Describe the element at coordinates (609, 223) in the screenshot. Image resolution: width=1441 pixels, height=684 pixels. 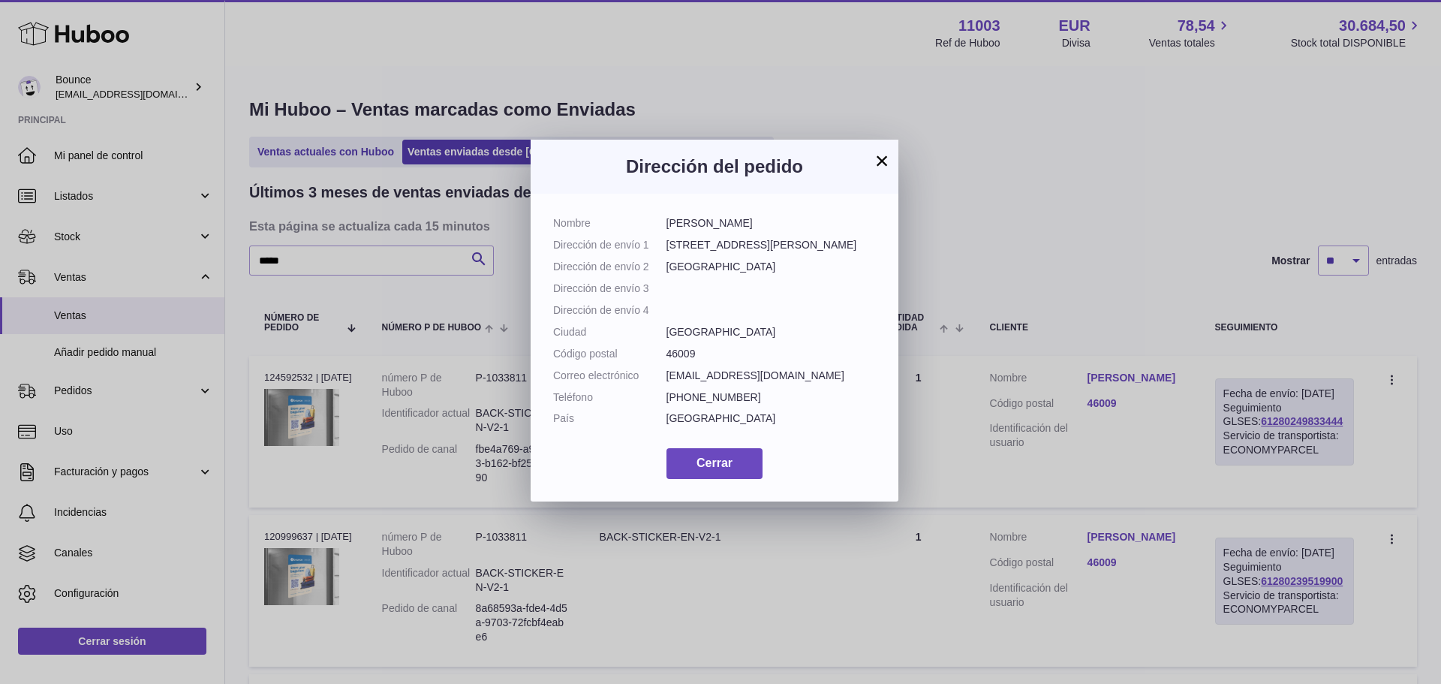
I see `dt: Nombre` at that location.